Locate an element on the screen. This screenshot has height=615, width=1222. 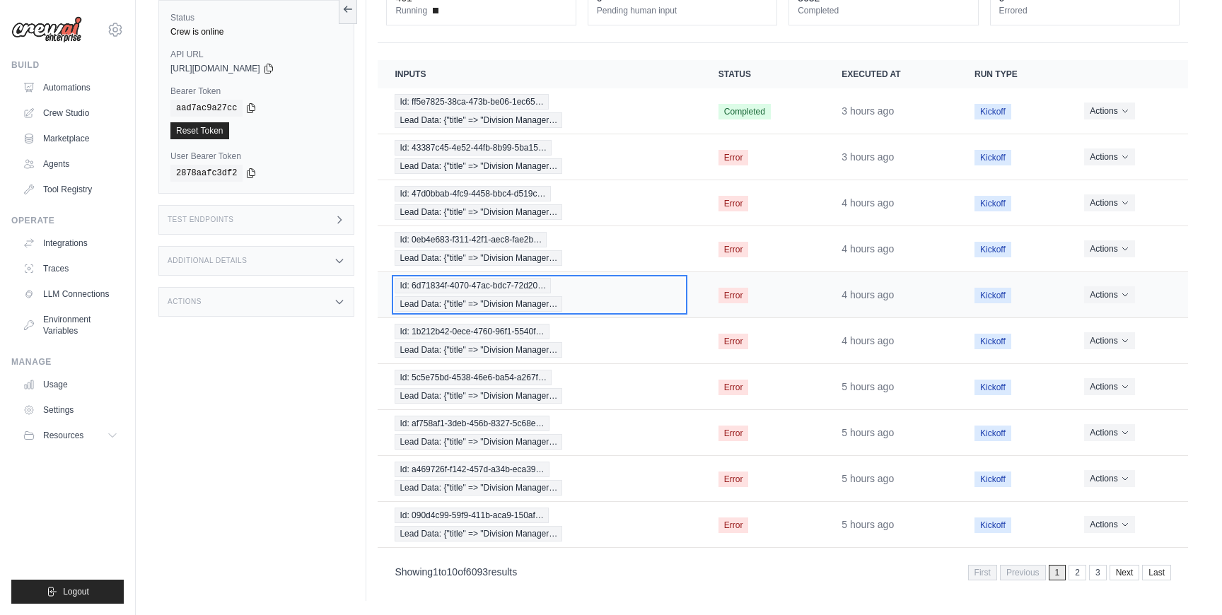
div: Operate is located at coordinates (67, 221).